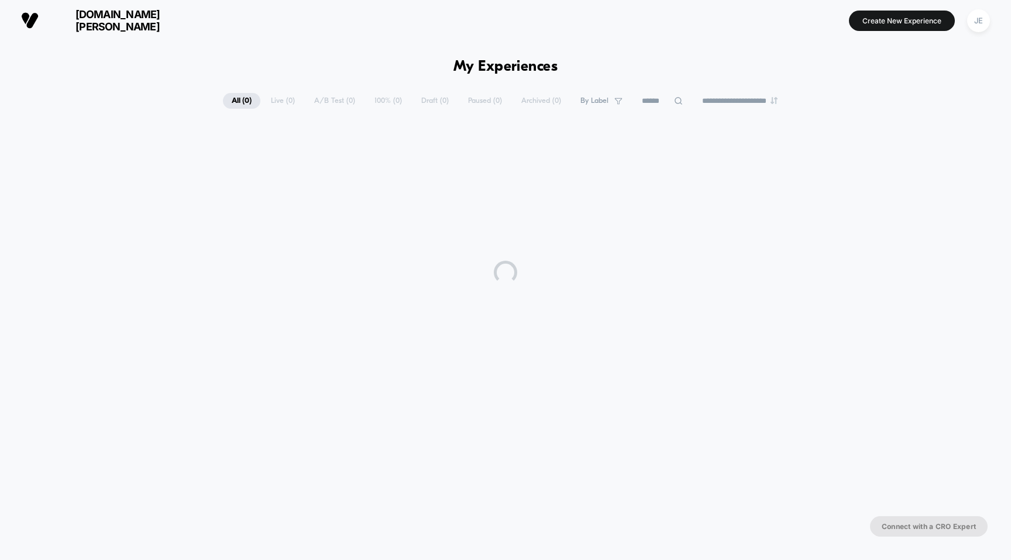 Image resolution: width=1011 pixels, height=560 pixels. What do you see at coordinates (902, 20) in the screenshot?
I see `button: Create New Experience` at bounding box center [902, 20].